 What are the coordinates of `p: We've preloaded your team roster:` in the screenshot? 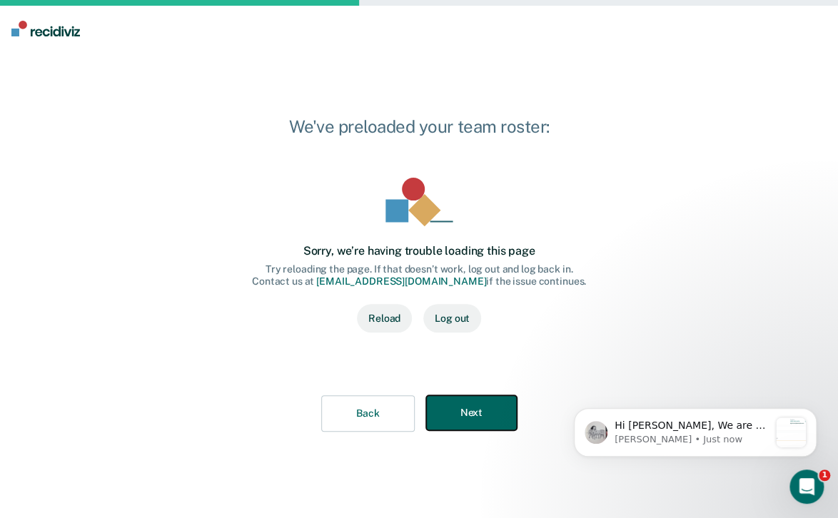 It's located at (419, 126).